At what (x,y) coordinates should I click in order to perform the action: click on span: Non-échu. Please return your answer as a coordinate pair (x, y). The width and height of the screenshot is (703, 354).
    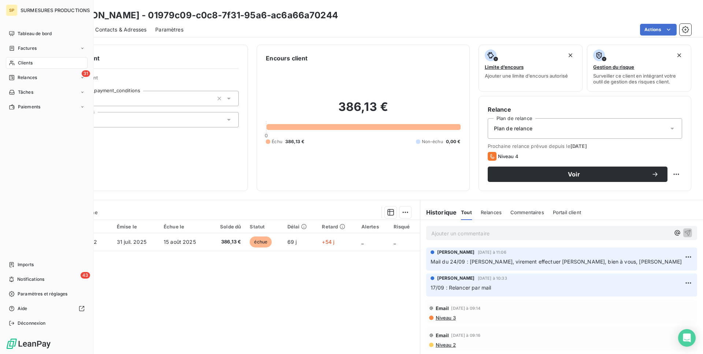
    Looking at the image, I should click on (433, 142).